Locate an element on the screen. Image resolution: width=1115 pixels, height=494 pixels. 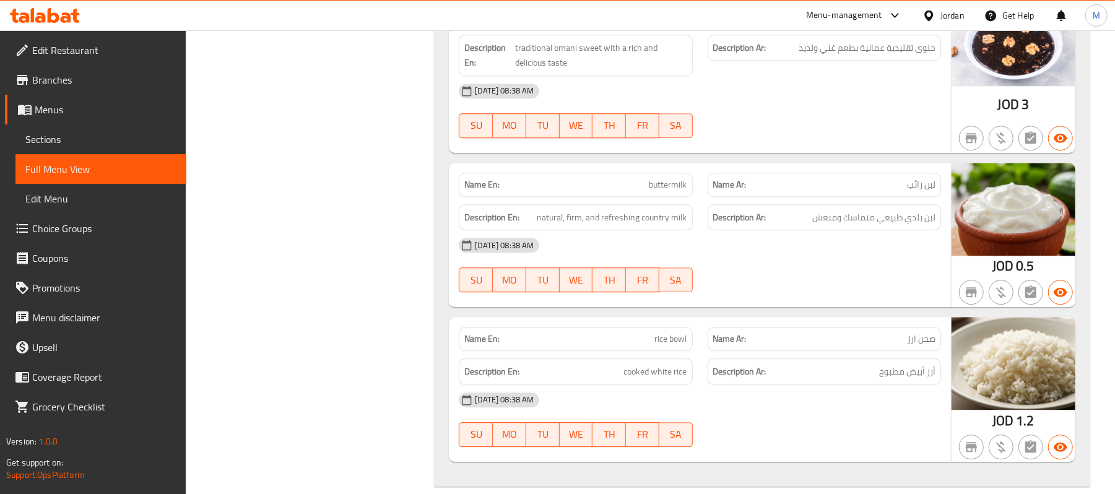
span: WE is located at coordinates (576, 434).